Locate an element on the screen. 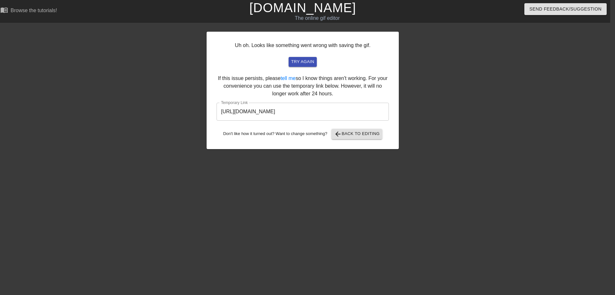 The image size is (615, 295). div: The online gif editor is located at coordinates (317, 18).